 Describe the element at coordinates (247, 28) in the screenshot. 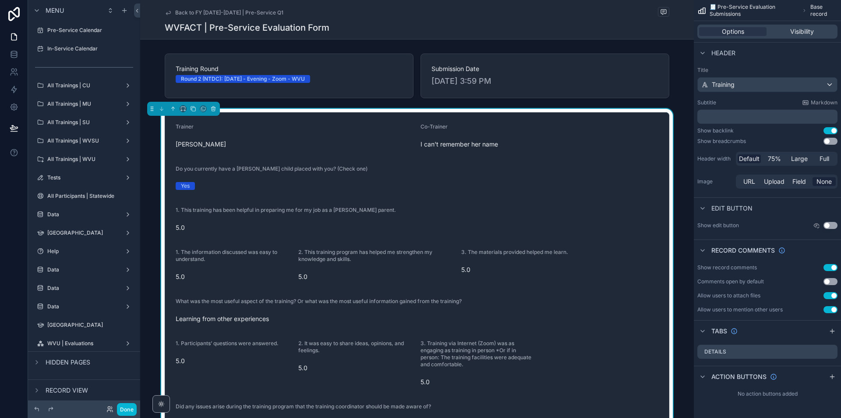

I see `h1: WVFACT | Pre-Service Evaluation Form` at that location.